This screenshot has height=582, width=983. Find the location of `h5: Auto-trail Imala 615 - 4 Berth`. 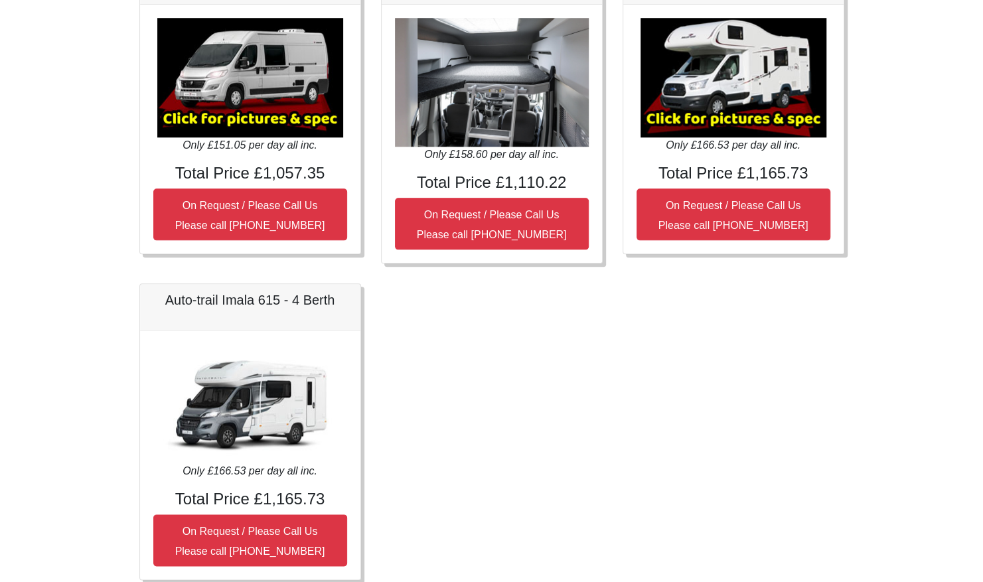

h5: Auto-trail Imala 615 - 4 Berth is located at coordinates (250, 300).